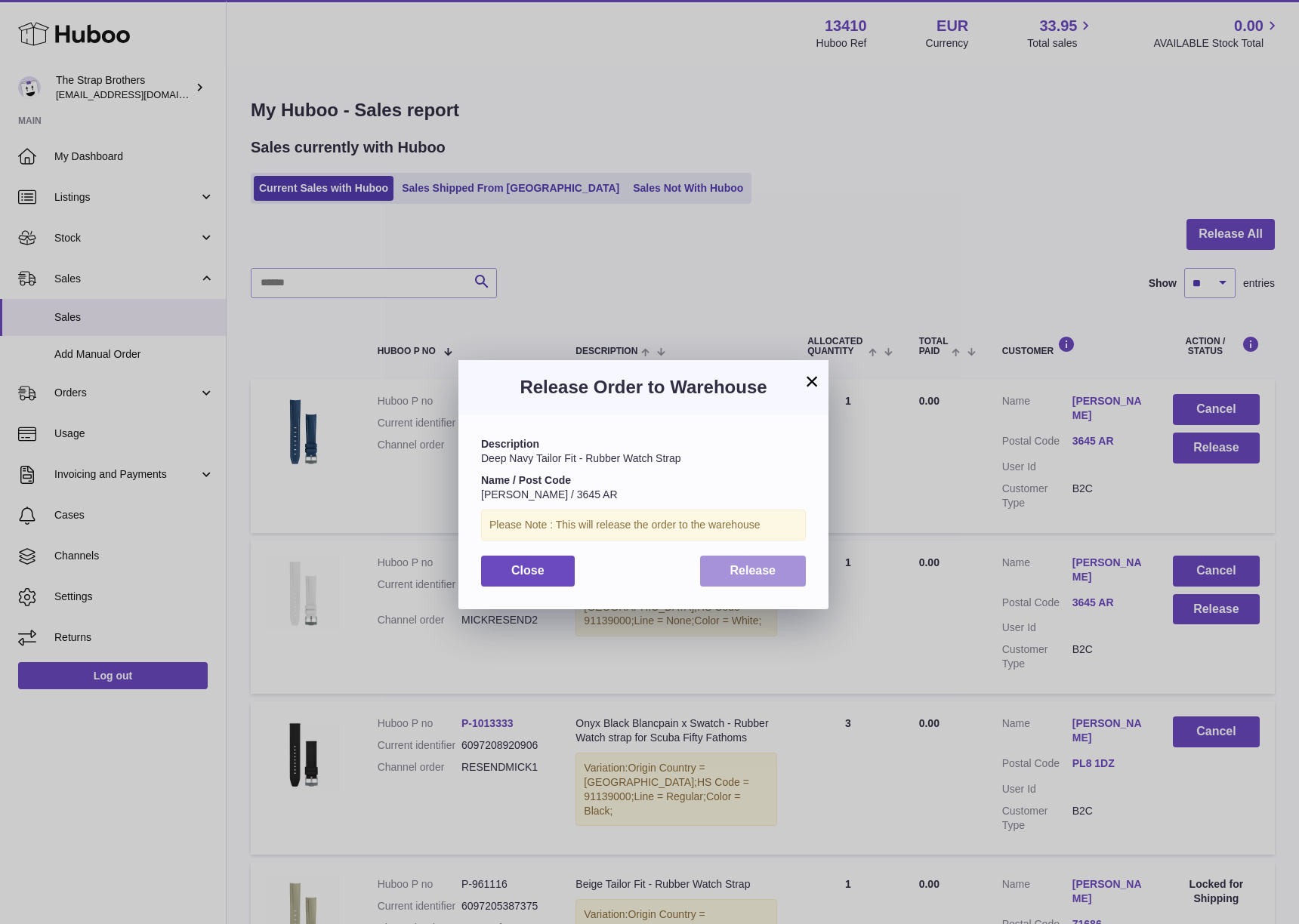  What do you see at coordinates (509, 444) in the screenshot?
I see `strong: Description` at bounding box center [509, 444].